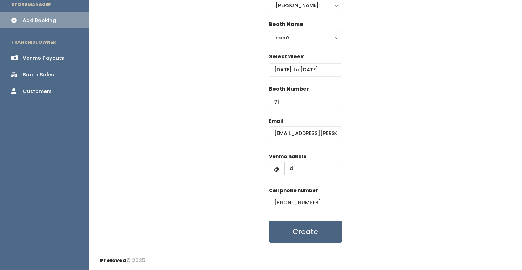  Describe the element at coordinates (276, 122) in the screenshot. I see `label: Email` at that location.